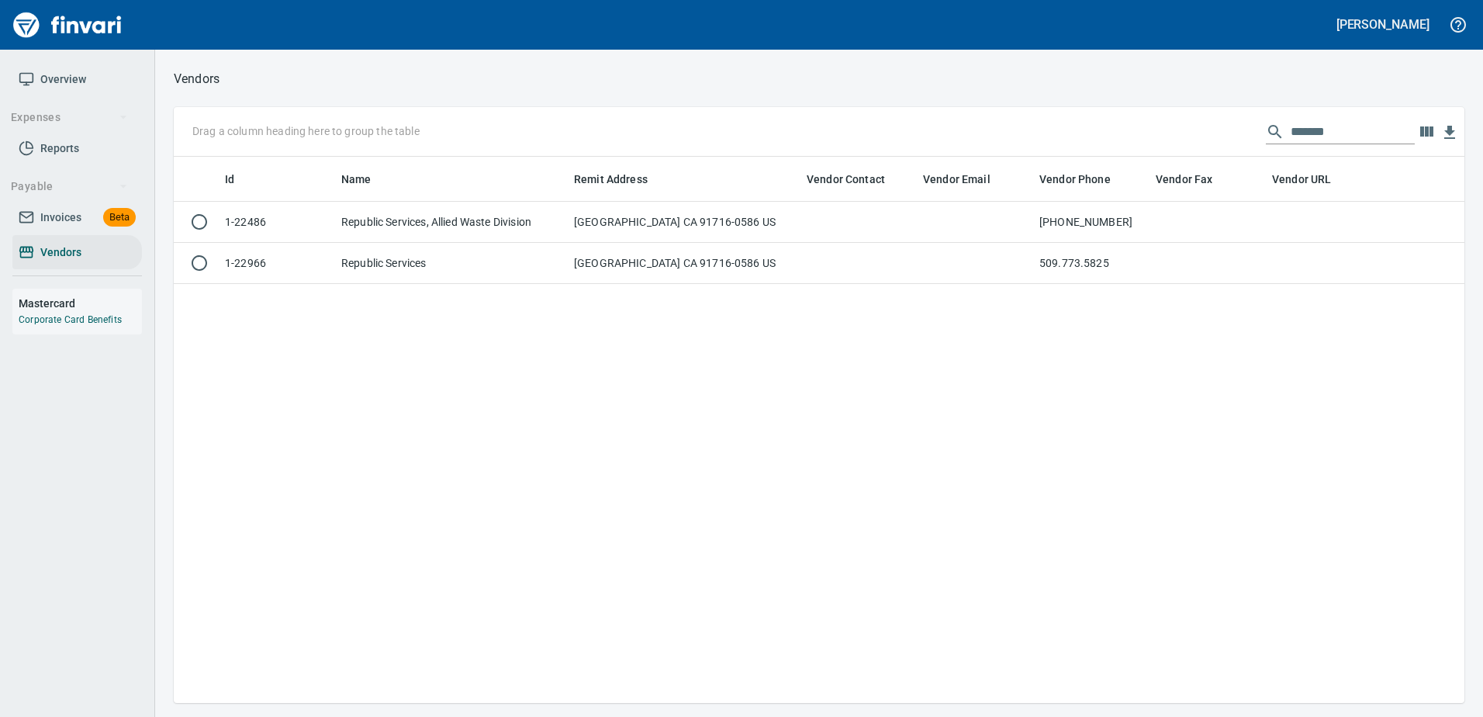  I want to click on span: Invoices, so click(61, 217).